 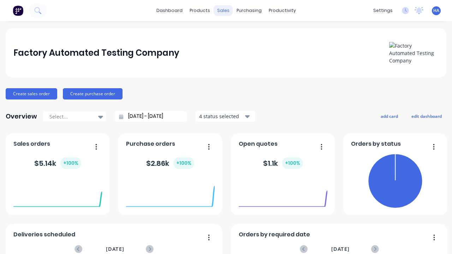 I want to click on span: HA, so click(x=437, y=11).